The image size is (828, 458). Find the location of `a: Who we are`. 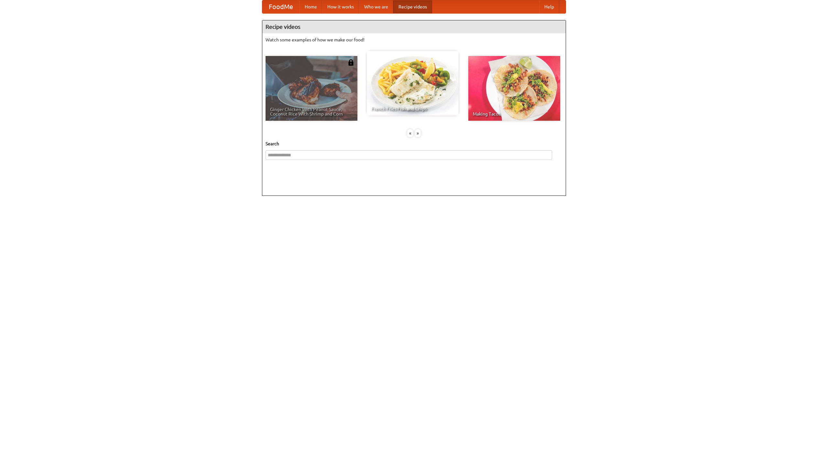

a: Who we are is located at coordinates (376, 7).